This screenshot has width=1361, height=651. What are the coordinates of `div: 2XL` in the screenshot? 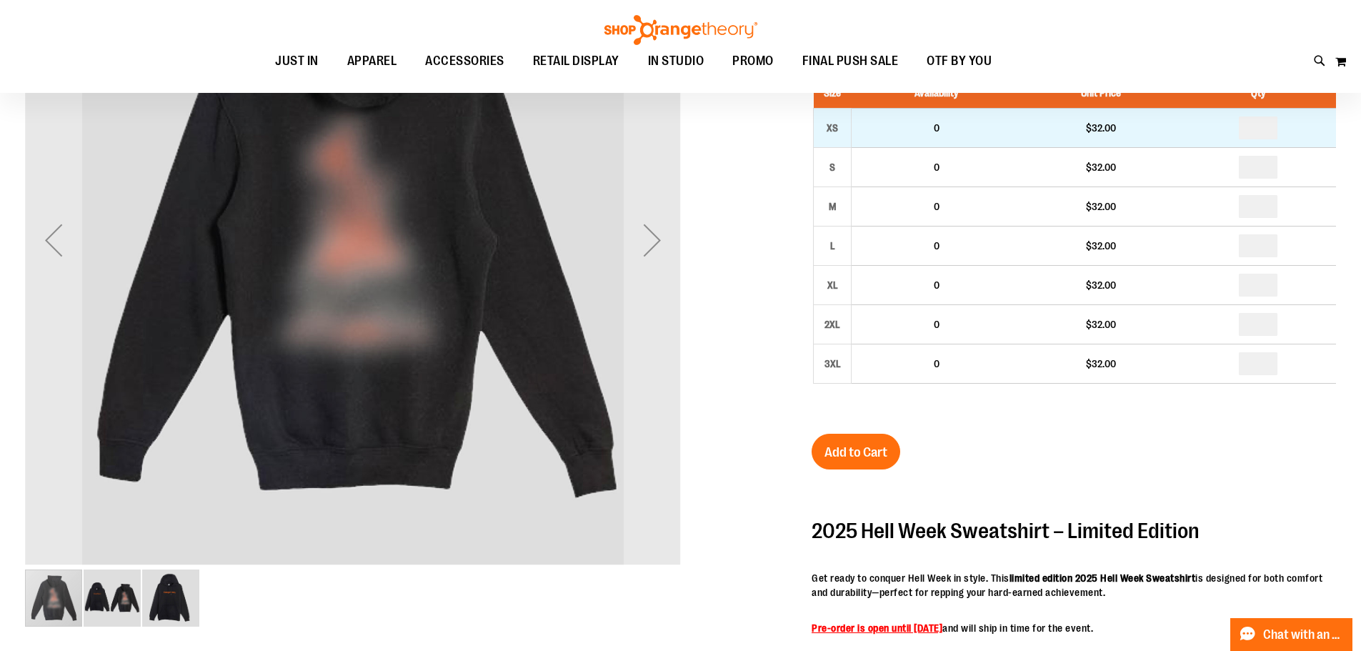 It's located at (833, 324).